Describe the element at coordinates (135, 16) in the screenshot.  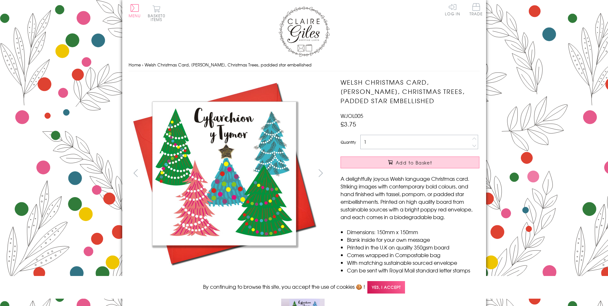
I see `span: Menu` at that location.